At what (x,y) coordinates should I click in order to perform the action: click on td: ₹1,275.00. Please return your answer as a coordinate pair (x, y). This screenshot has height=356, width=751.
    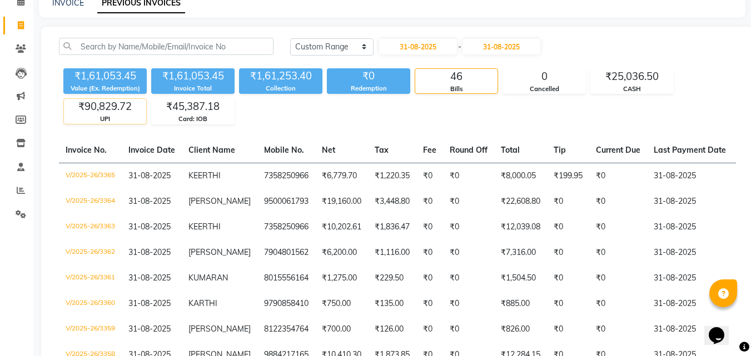
    Looking at the image, I should click on (341, 278).